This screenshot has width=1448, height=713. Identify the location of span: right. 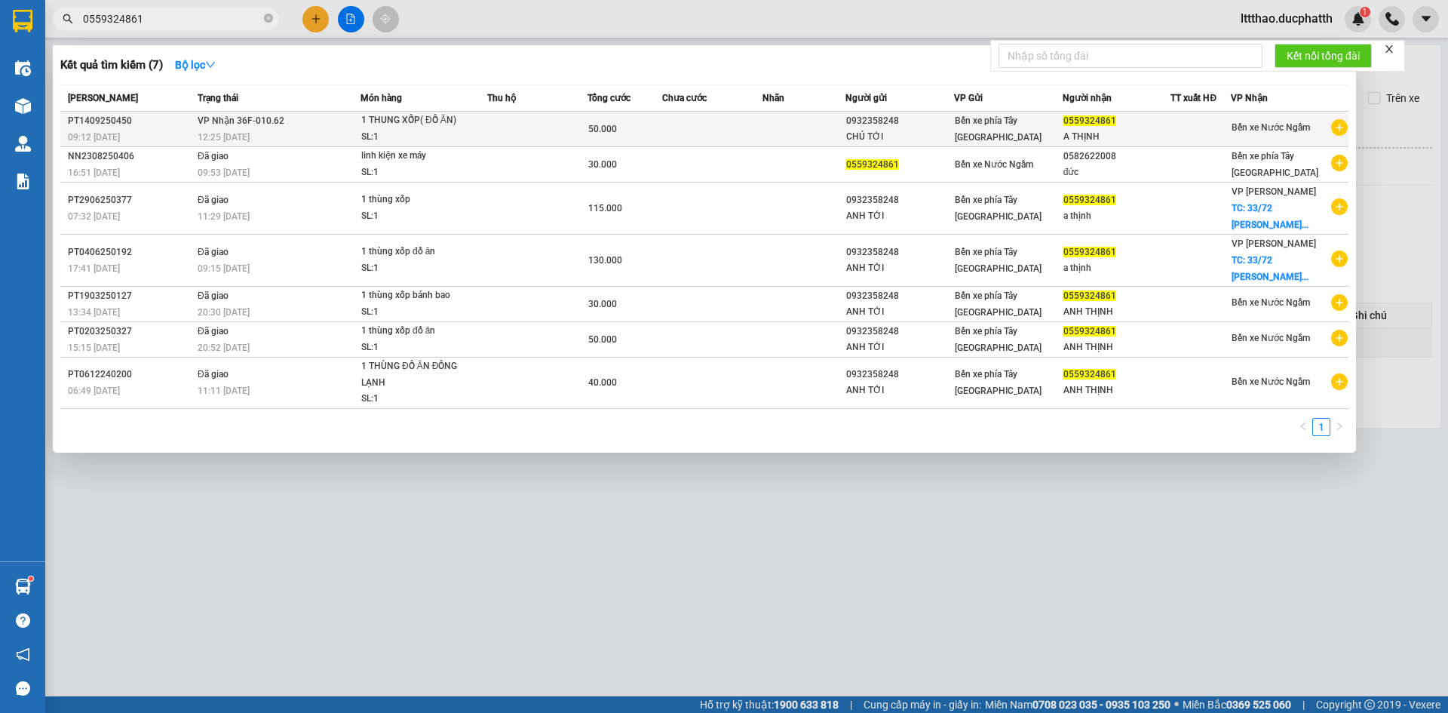
(1339, 426).